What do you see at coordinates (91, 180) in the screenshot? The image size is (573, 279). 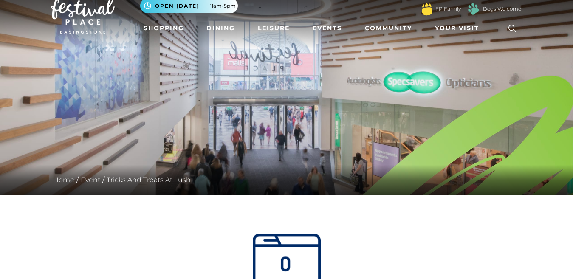 I see `a: Event` at bounding box center [91, 180].